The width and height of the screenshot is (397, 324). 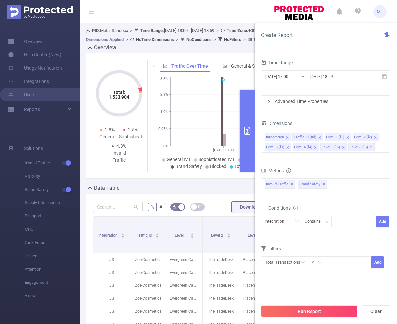 I want to click on span: Level 1, so click(x=181, y=235).